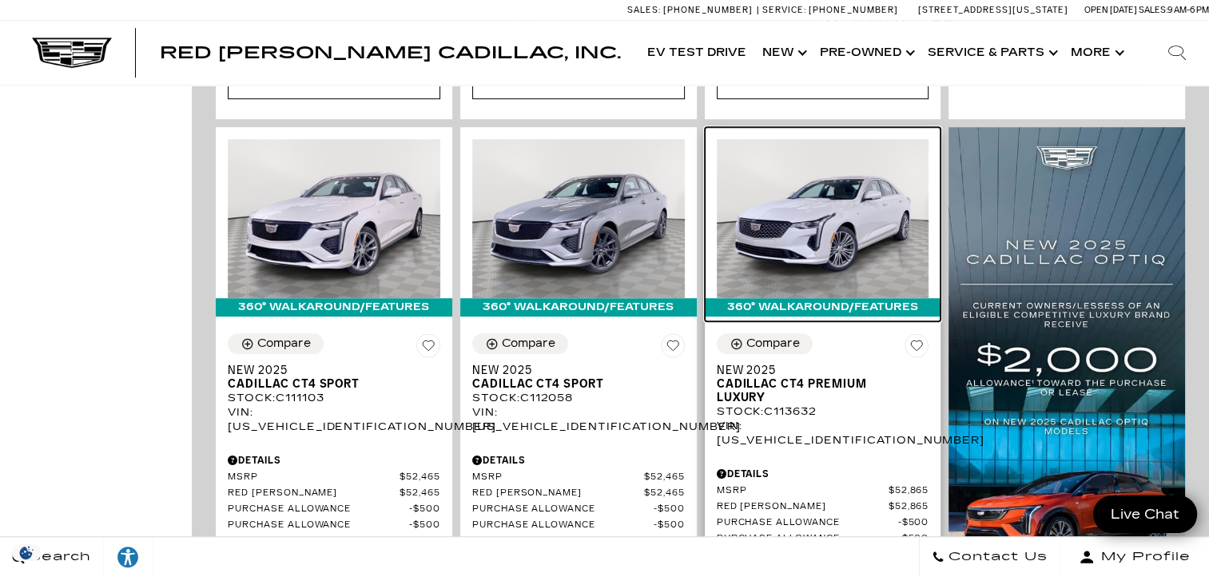 Image resolution: width=1209 pixels, height=577 pixels. What do you see at coordinates (823, 474) in the screenshot?
I see `div: Pricing Details - New 2025 Cadillac CT4 Premium Luxury` at bounding box center [823, 474].